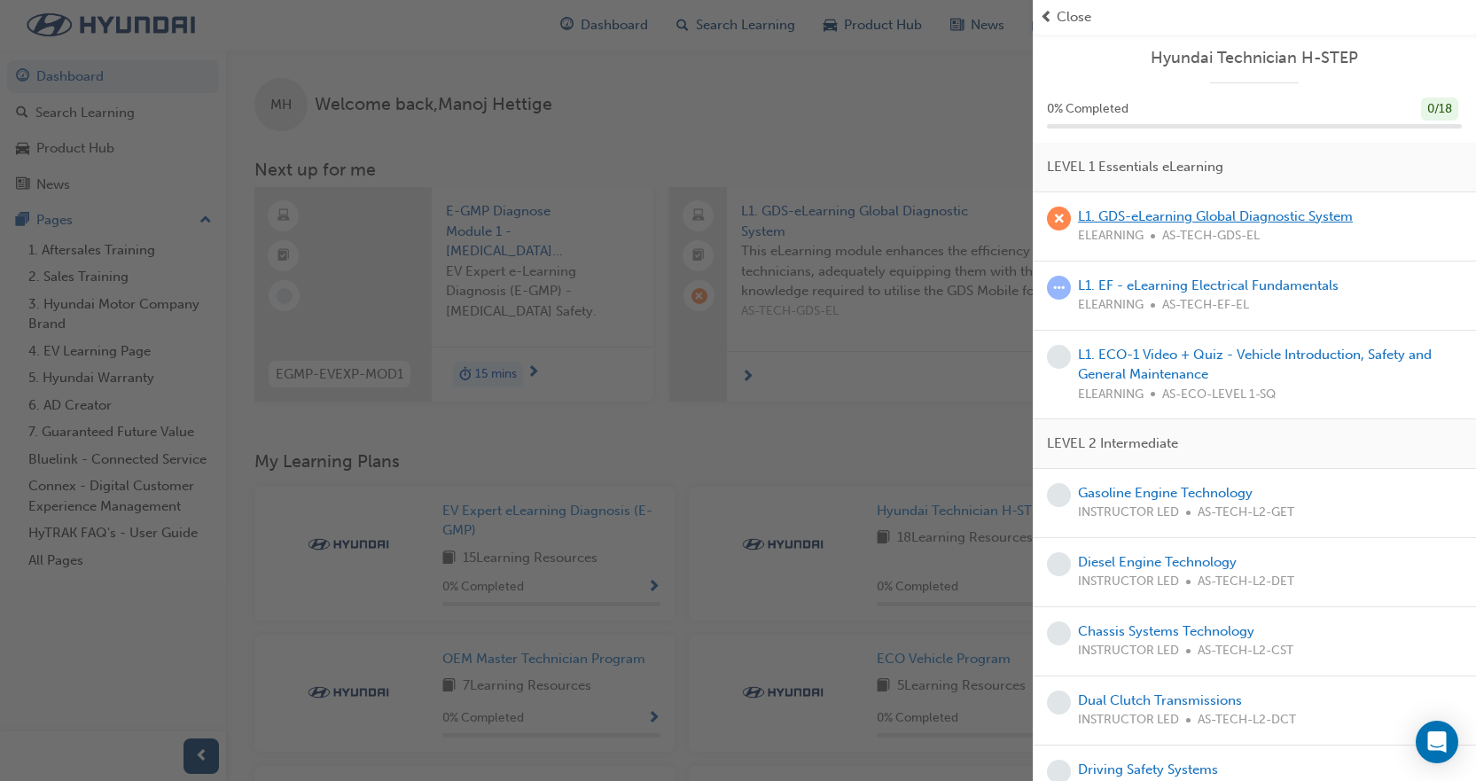 Image resolution: width=1476 pixels, height=781 pixels. I want to click on span: AS-TECH-L2-CST, so click(1245, 650).